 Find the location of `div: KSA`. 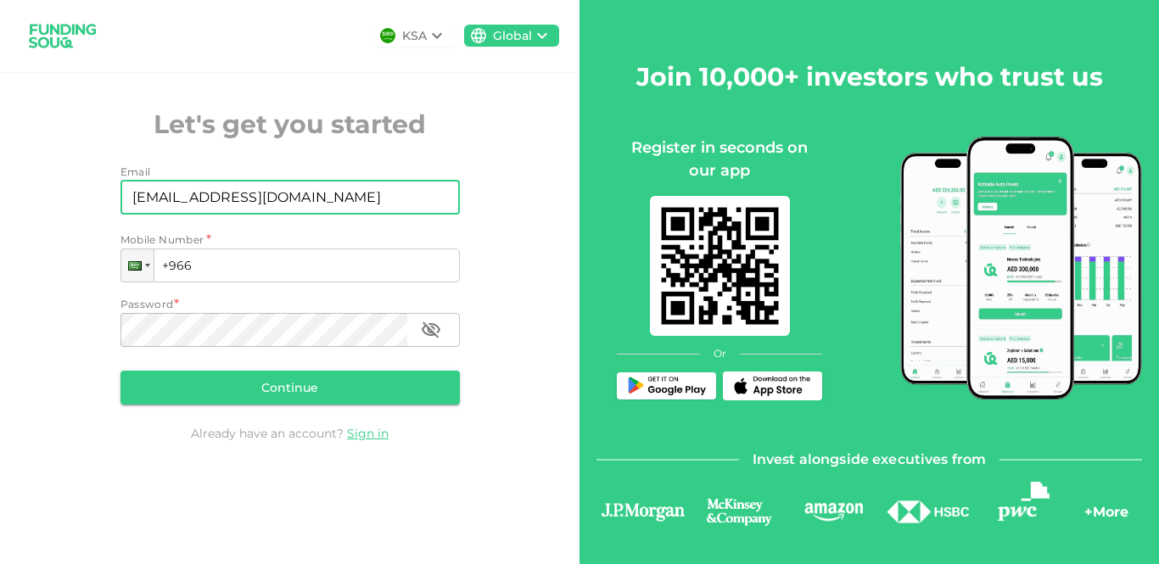

div: KSA is located at coordinates (414, 36).